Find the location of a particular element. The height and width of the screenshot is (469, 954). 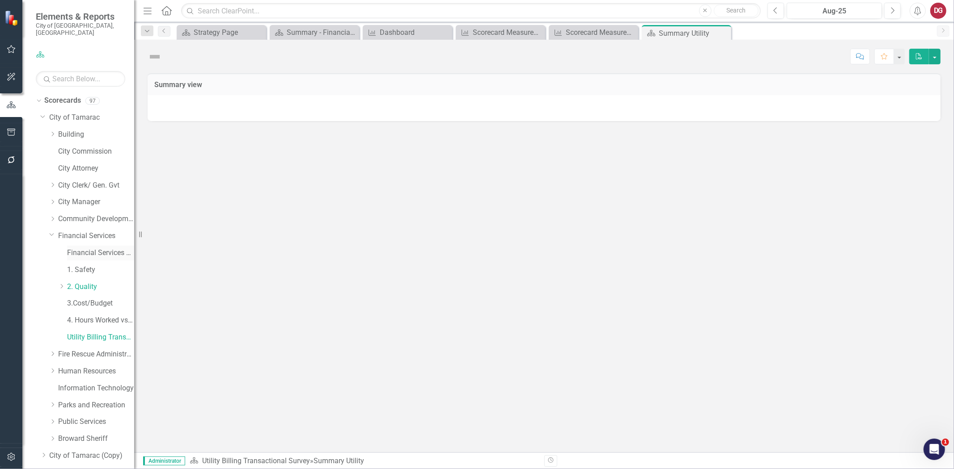

a: 1. Safety is located at coordinates (101, 270).